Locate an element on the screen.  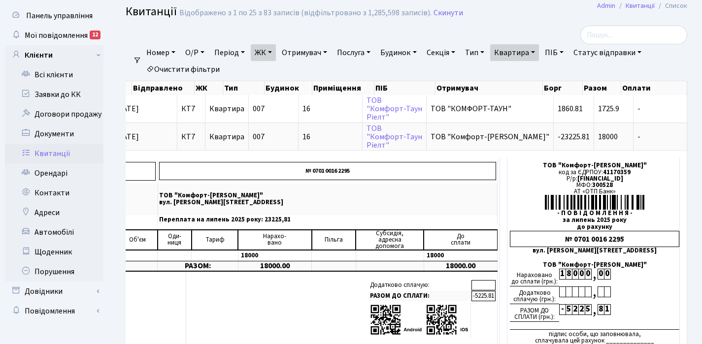
th: Будинок is located at coordinates (288, 88).